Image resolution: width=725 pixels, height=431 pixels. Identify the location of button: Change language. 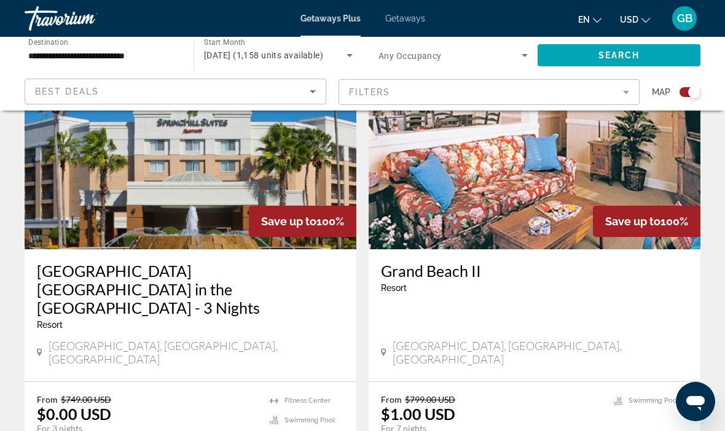
(590, 19).